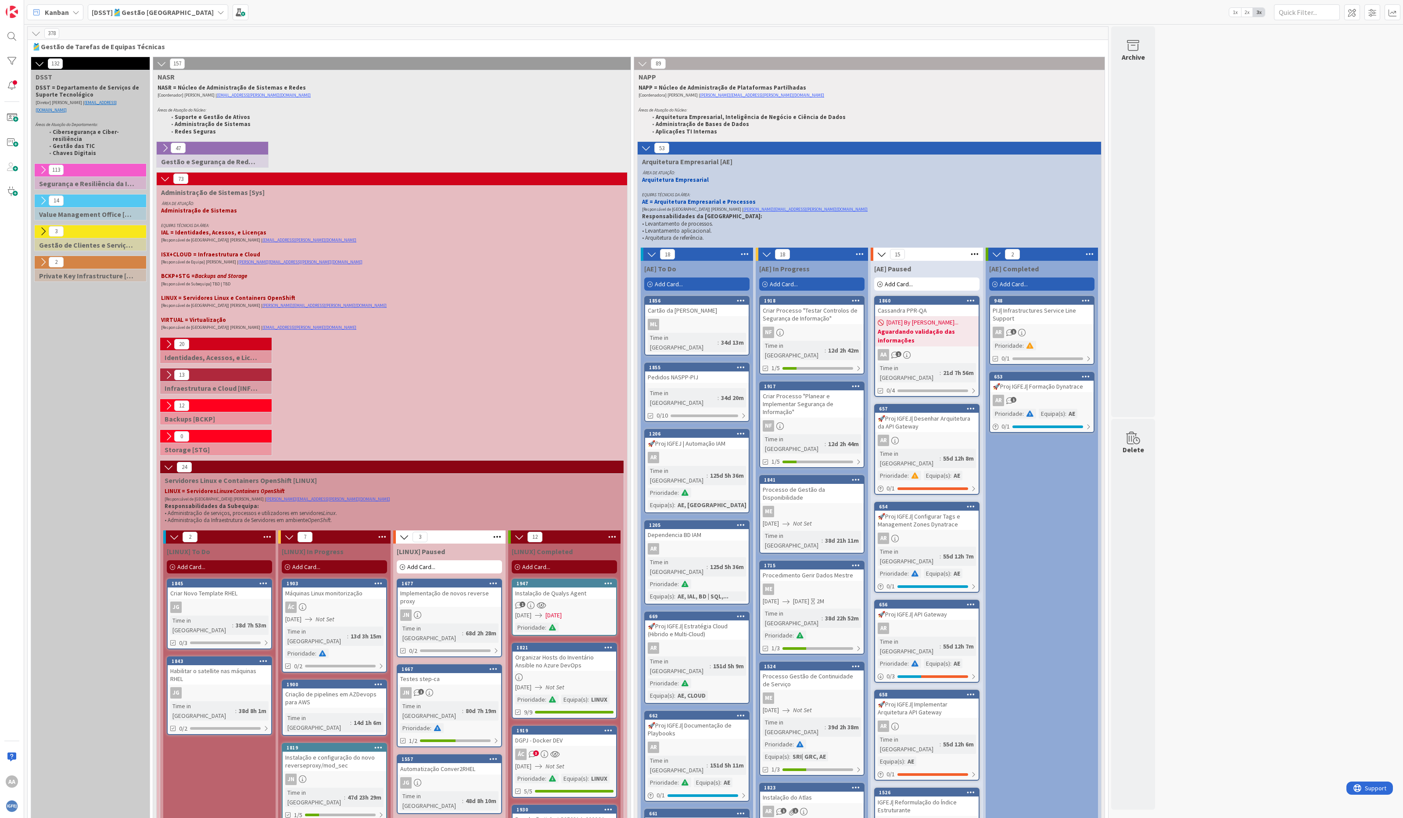  Describe the element at coordinates (703, 596) in the screenshot. I see `div: AE, IAL, BD | SQL,...` at that location.